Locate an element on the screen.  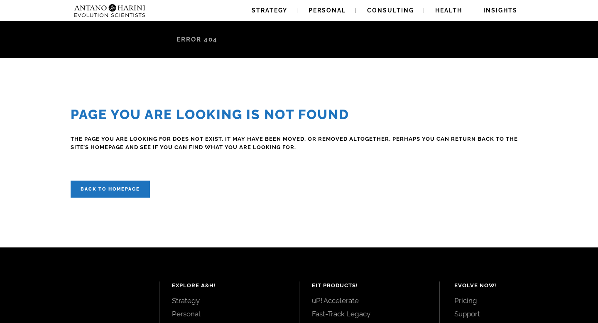
span: Personal is located at coordinates (327, 10).